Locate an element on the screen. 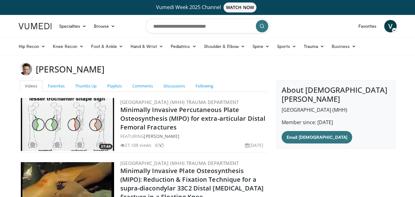 Image resolution: width=415 pixels, height=197 pixels. img: VuMedi Logo is located at coordinates (35, 26).